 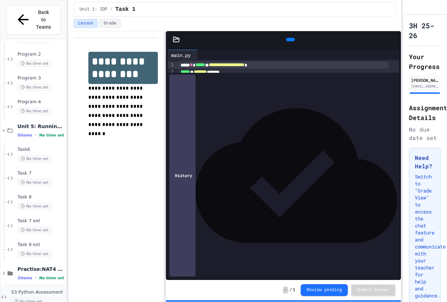 I want to click on button: Grade, so click(x=110, y=23).